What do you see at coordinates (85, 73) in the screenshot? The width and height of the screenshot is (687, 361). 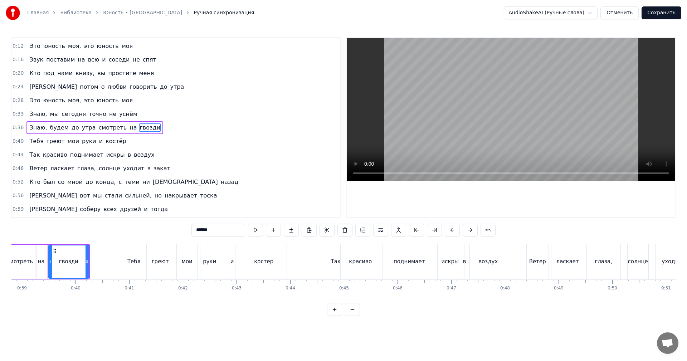 I see `span: внизу,` at bounding box center [85, 73].